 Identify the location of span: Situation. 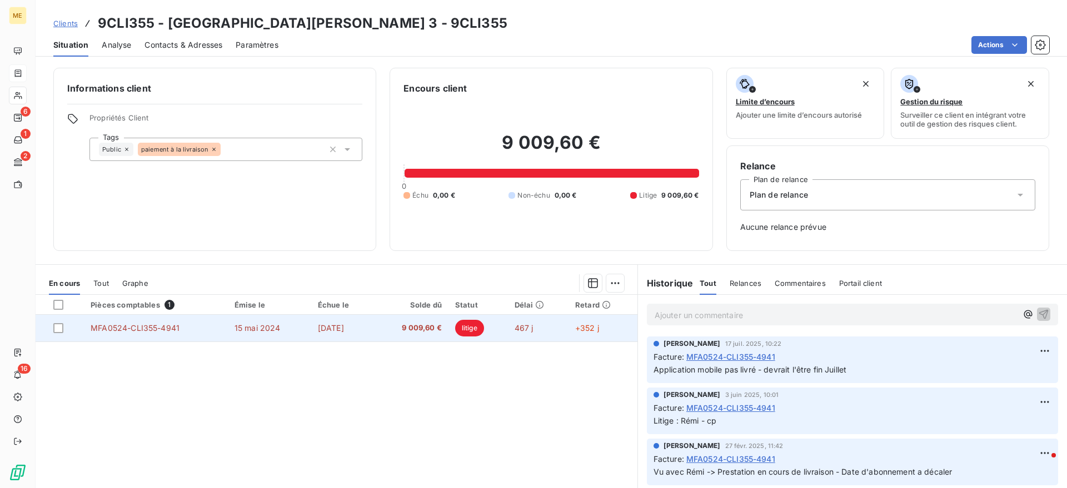
(71, 45).